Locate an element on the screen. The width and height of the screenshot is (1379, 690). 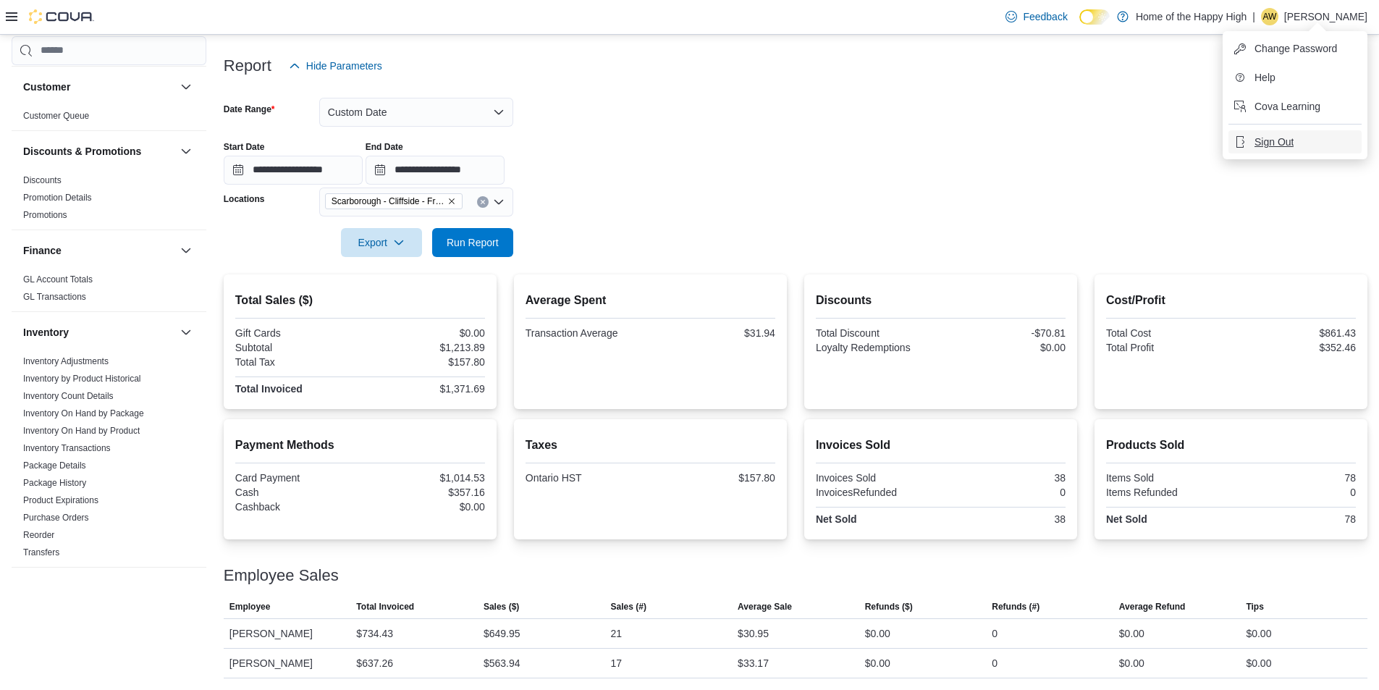
button: Cova Learning is located at coordinates (1295, 106).